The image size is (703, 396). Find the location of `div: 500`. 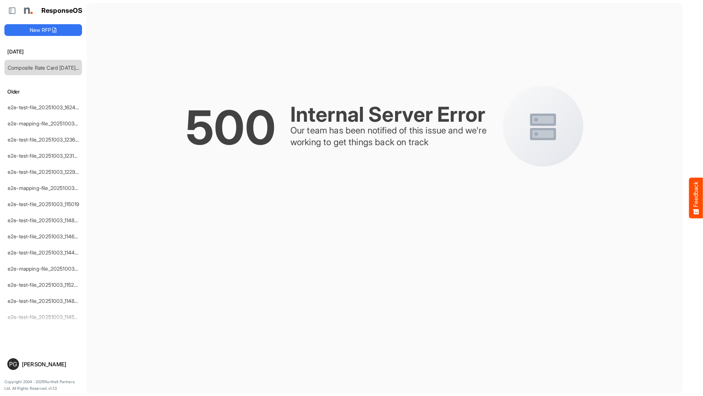

div: 500 is located at coordinates (230, 128).